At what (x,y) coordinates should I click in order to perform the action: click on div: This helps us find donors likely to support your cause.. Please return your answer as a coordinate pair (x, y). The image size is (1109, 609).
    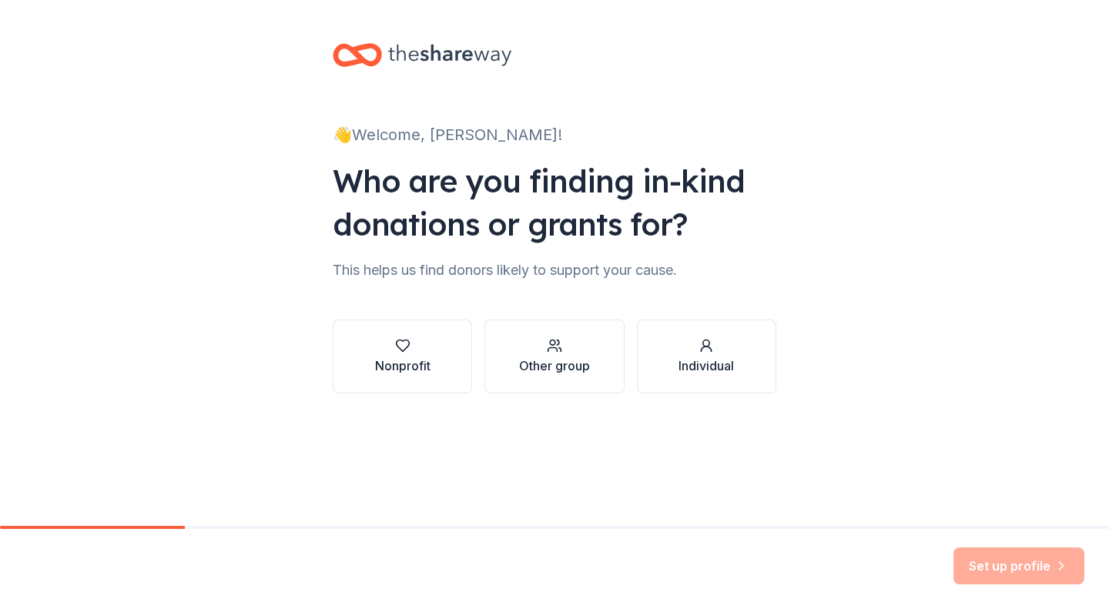
    Looking at the image, I should click on (555, 270).